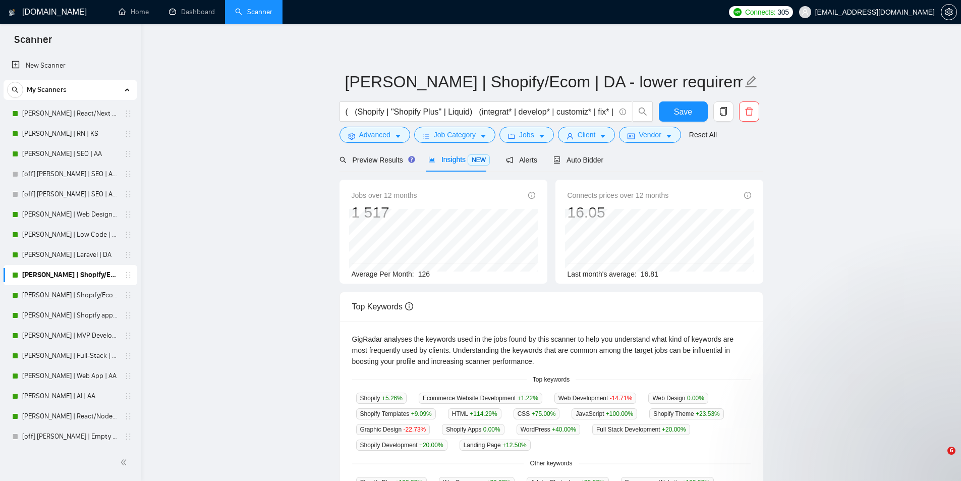  Describe the element at coordinates (708, 414) in the screenshot. I see `span: +23.53 %` at that location.